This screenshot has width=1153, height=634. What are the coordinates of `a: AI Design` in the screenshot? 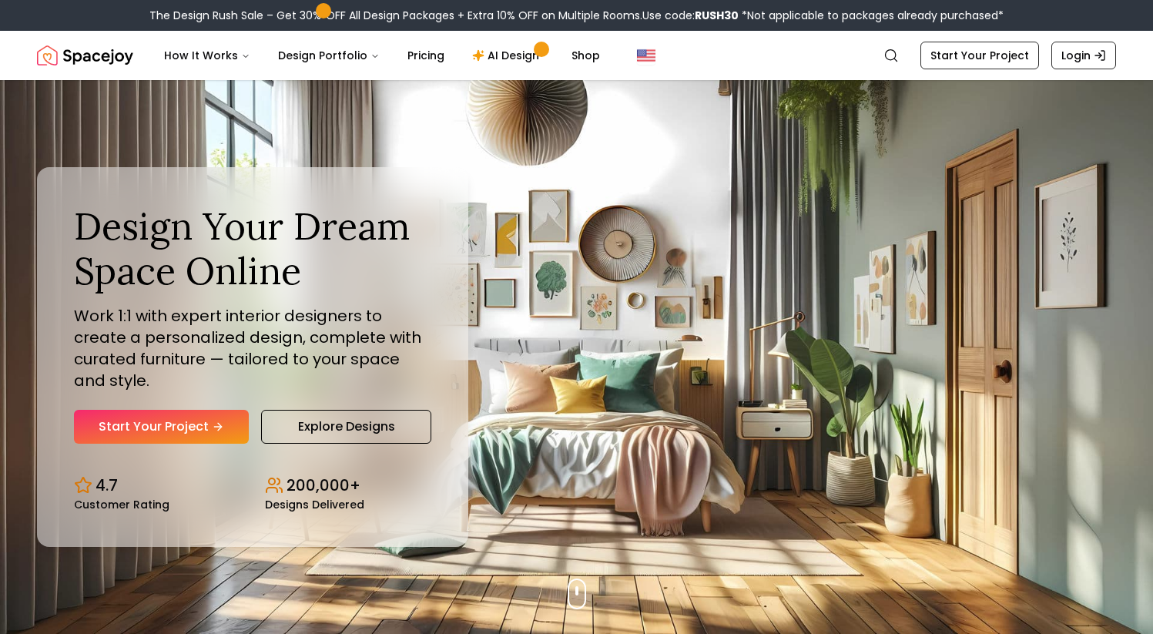 It's located at (508, 55).